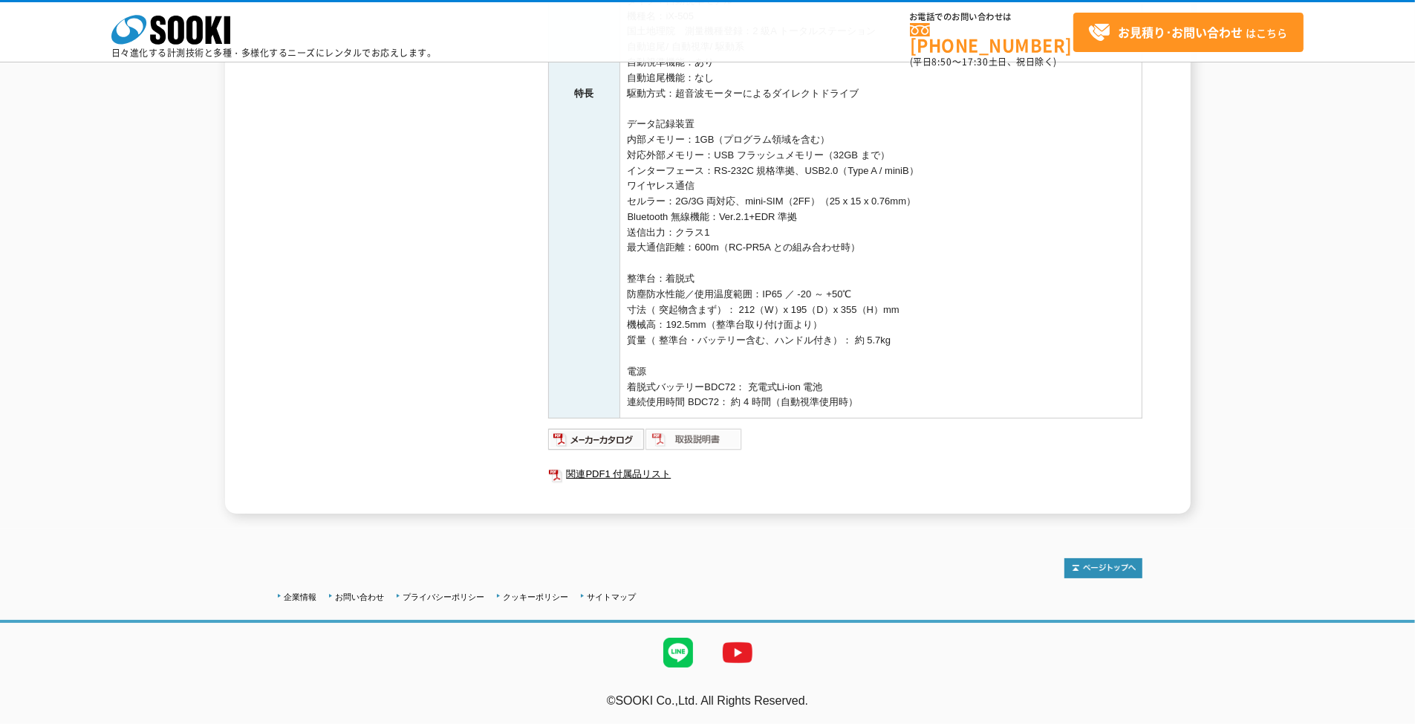 Image resolution: width=1415 pixels, height=724 pixels. Describe the element at coordinates (678, 652) in the screenshot. I see `img: LINE` at that location.